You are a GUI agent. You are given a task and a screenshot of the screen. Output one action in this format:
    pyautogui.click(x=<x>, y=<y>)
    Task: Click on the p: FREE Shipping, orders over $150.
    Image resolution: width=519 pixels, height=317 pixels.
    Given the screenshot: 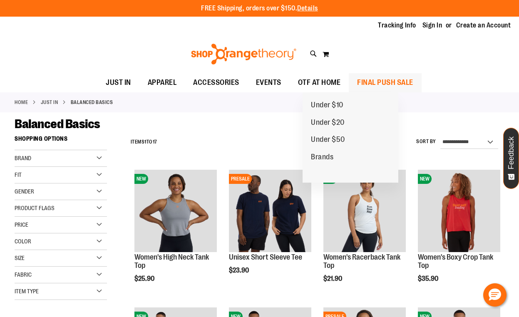 What is the action you would take?
    pyautogui.click(x=259, y=8)
    